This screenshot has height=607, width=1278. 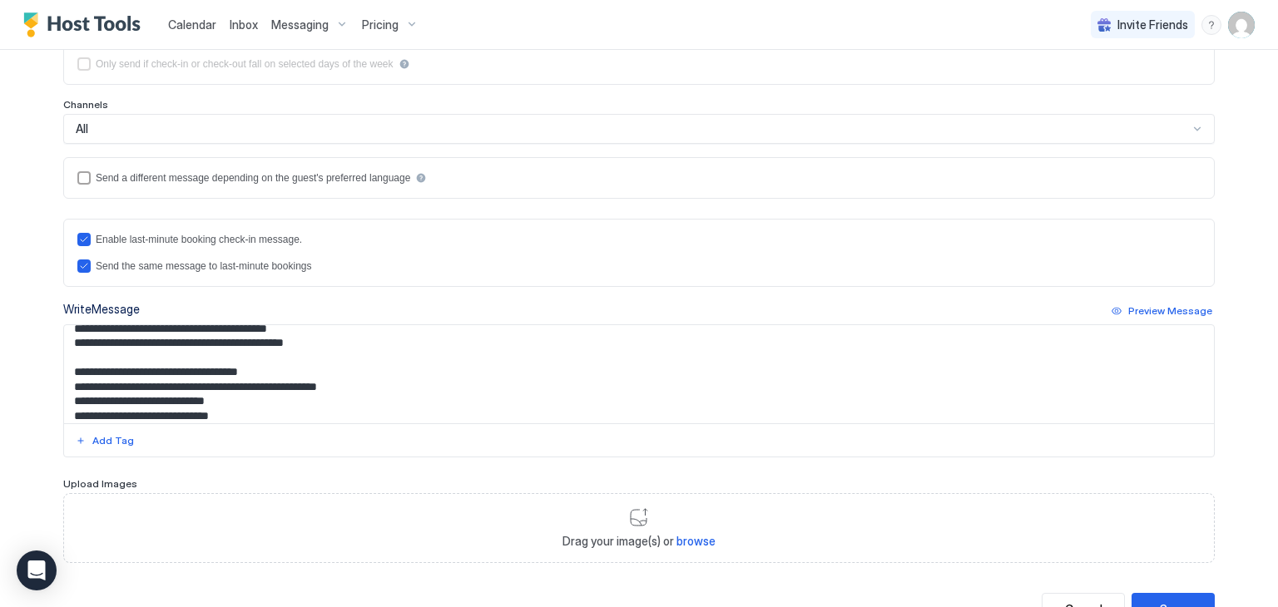 I want to click on span: Channels, so click(x=86, y=104).